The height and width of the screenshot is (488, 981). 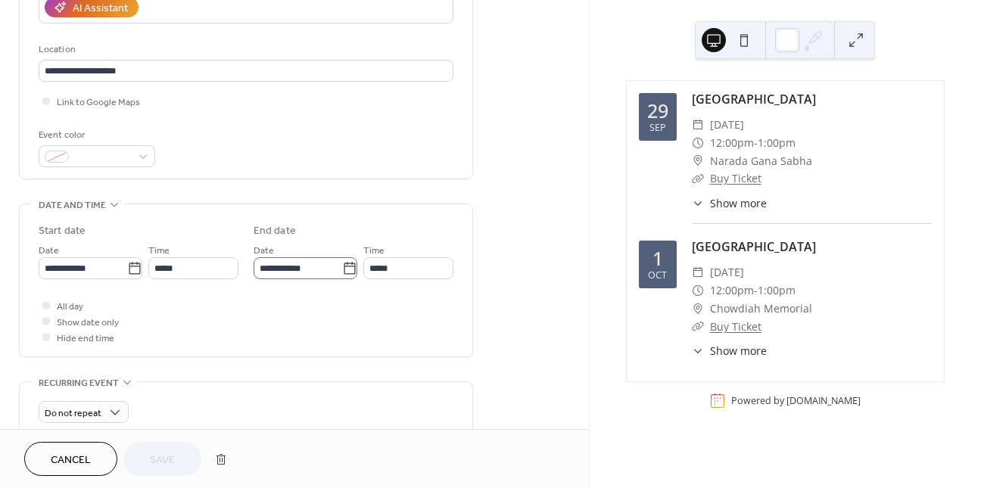 What do you see at coordinates (761, 161) in the screenshot?
I see `span: Narada Gana Sabha` at bounding box center [761, 161].